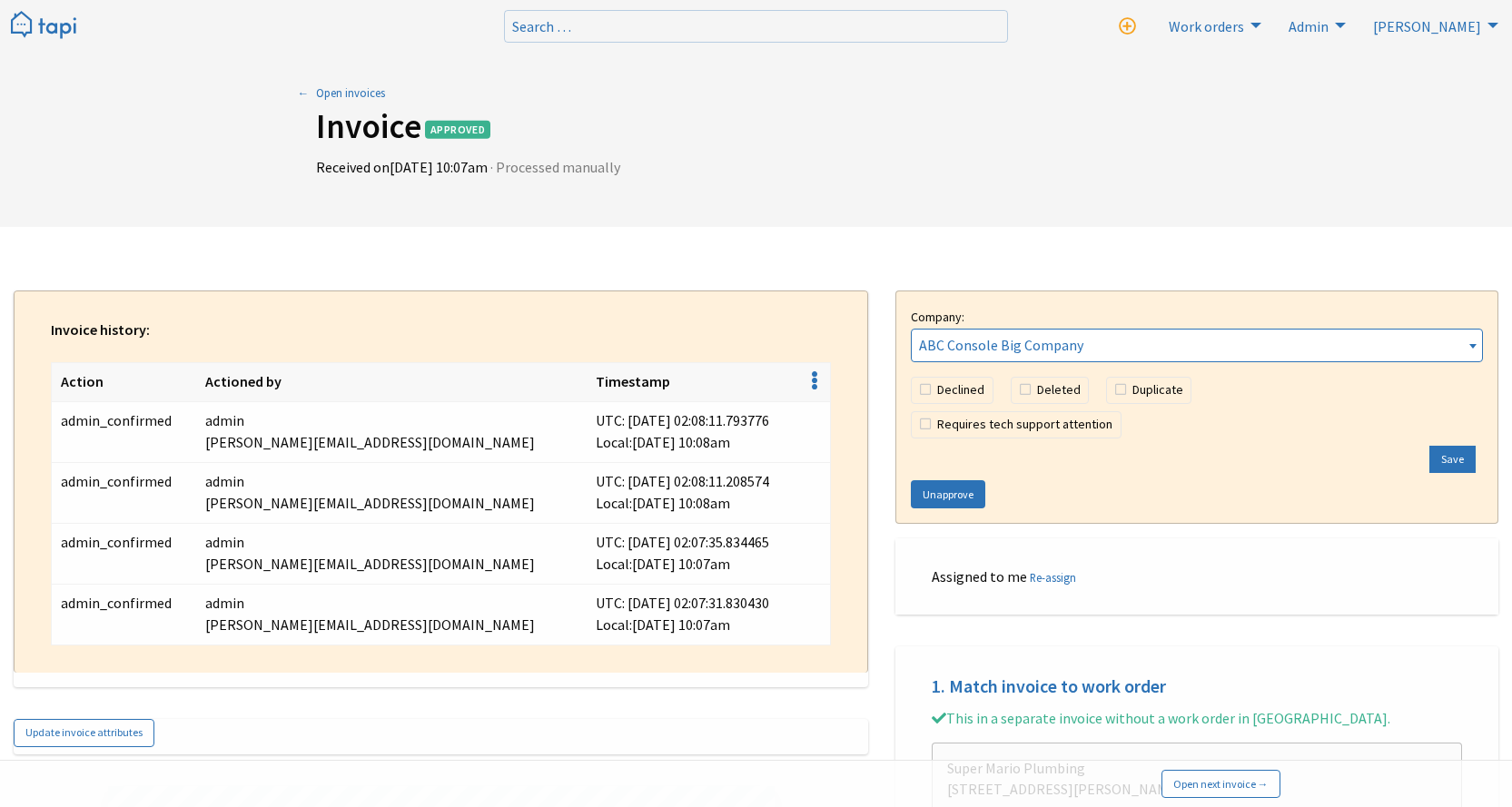  I want to click on th: Timestamp, so click(694, 382).